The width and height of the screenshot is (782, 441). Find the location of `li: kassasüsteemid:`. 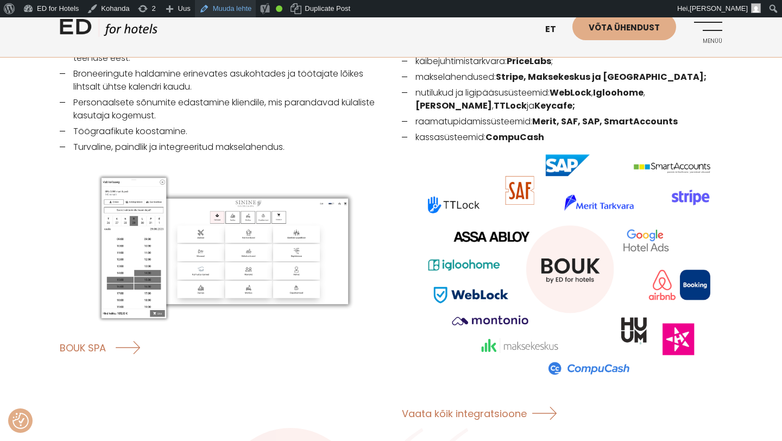

li: kassasüsteemid: is located at coordinates (562, 261).